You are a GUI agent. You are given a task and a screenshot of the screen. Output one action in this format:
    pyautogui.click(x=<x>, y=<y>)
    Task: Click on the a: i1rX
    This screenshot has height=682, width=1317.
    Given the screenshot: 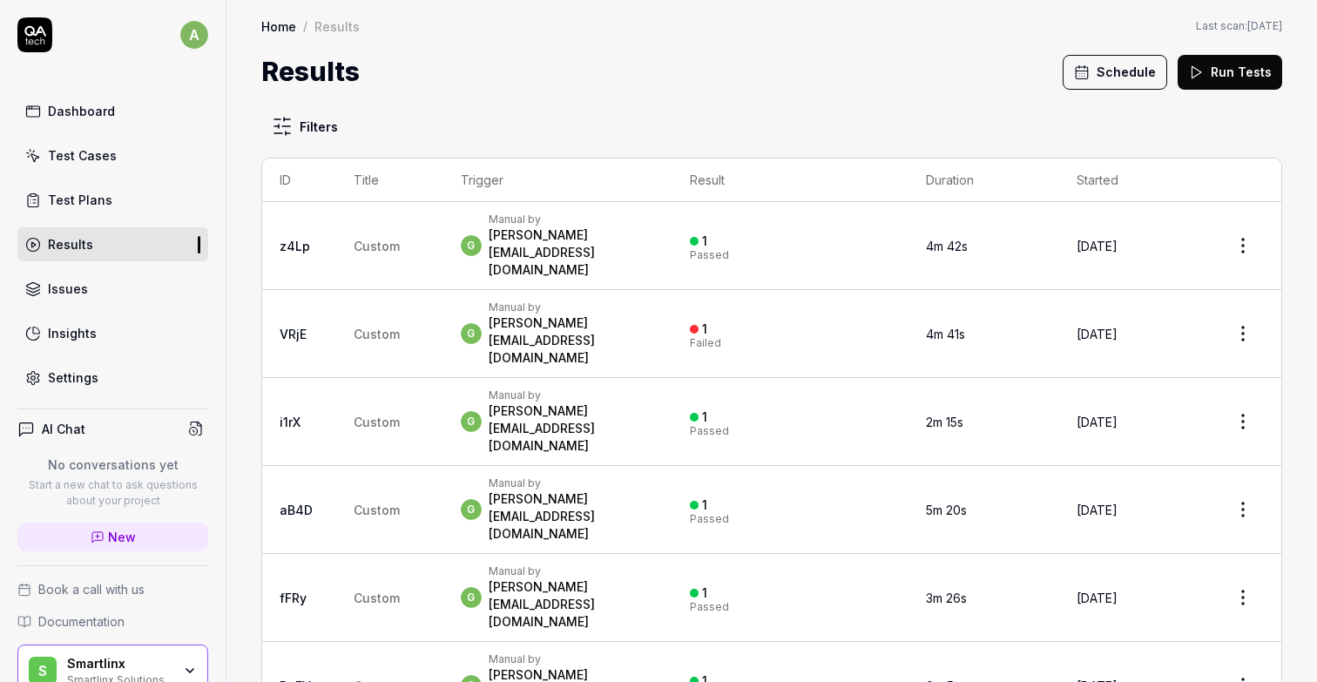 What is the action you would take?
    pyautogui.click(x=290, y=421)
    